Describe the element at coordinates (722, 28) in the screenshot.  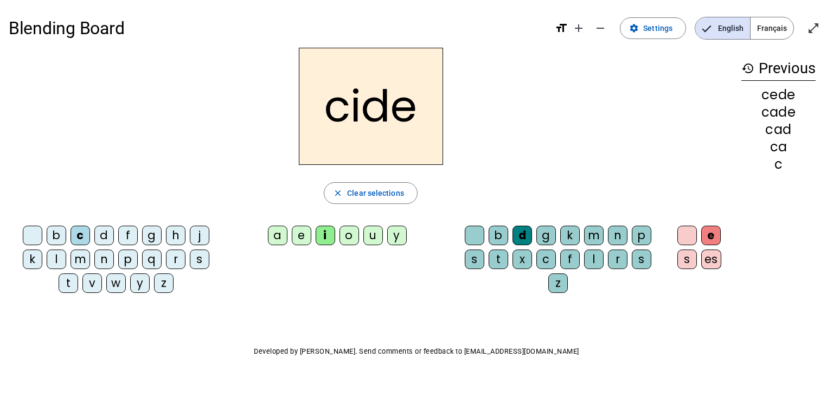
I see `span: English` at that location.